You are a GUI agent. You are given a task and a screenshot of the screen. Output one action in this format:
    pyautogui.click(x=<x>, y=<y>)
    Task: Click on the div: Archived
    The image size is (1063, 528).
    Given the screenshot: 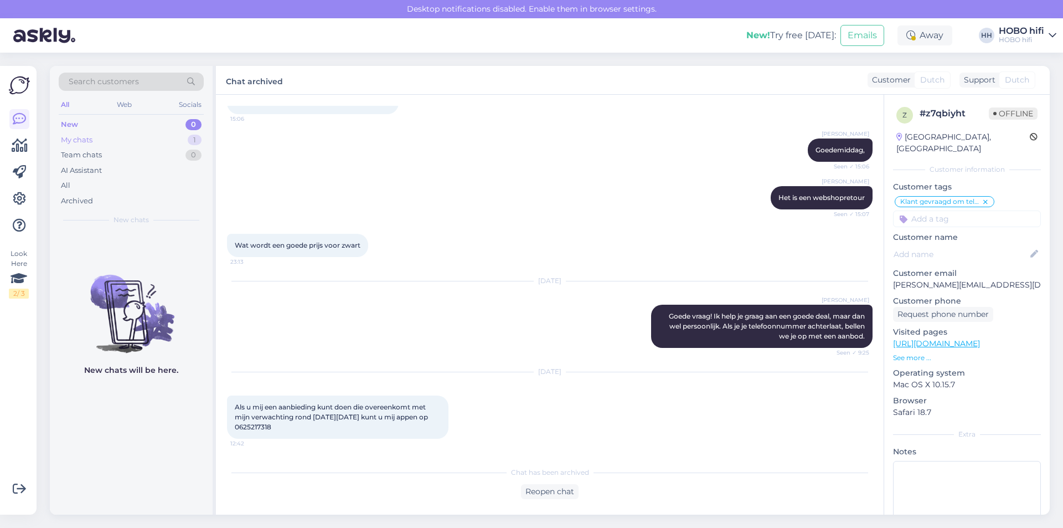 What is the action you would take?
    pyautogui.click(x=77, y=201)
    